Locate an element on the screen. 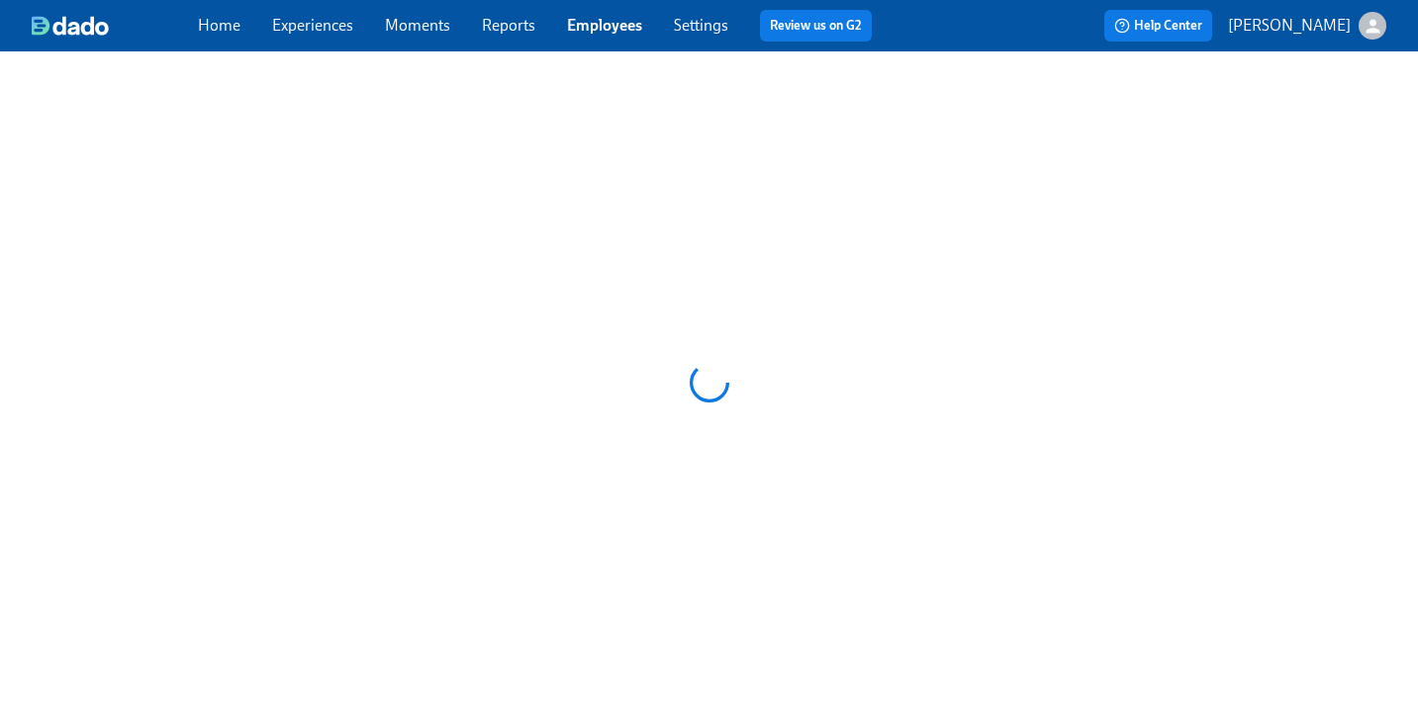 The height and width of the screenshot is (709, 1418). a: Settings is located at coordinates (700, 25).